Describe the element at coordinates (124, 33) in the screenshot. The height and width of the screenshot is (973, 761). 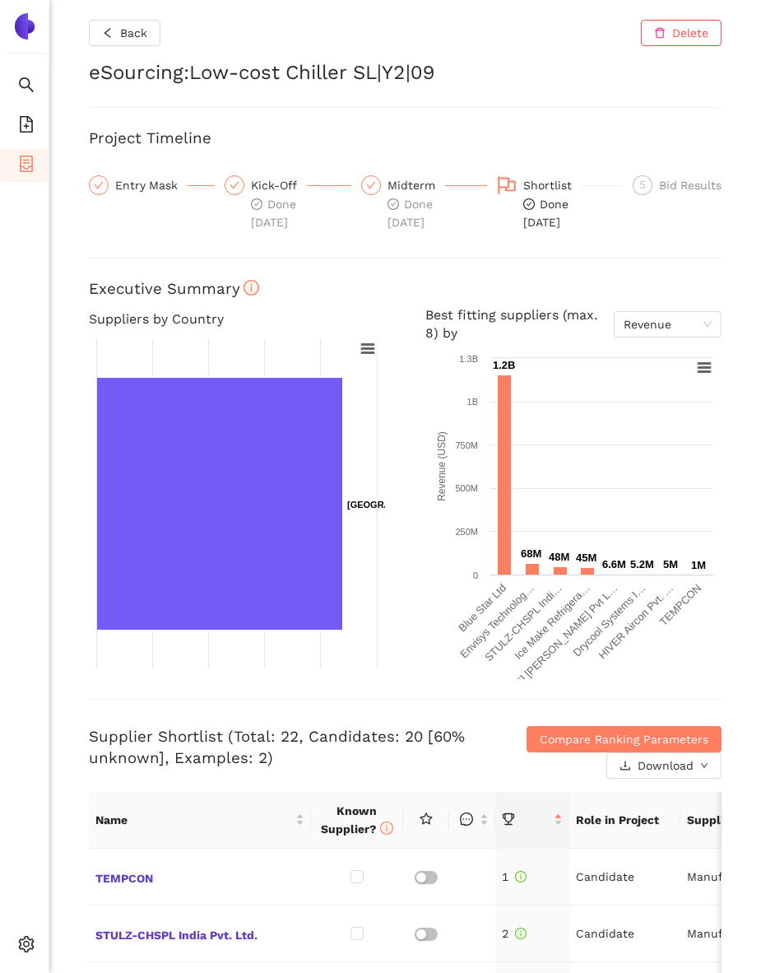
I see `button: leftBack` at that location.